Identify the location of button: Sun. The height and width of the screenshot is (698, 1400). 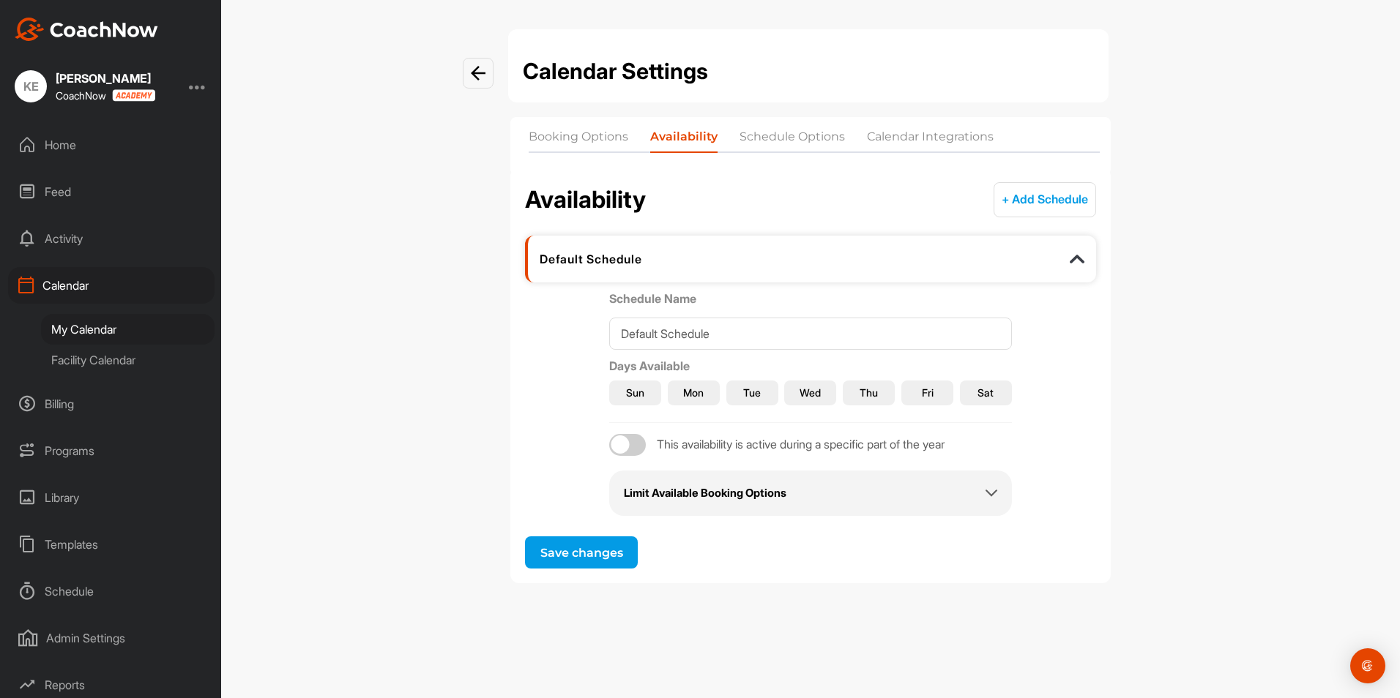
(635, 393).